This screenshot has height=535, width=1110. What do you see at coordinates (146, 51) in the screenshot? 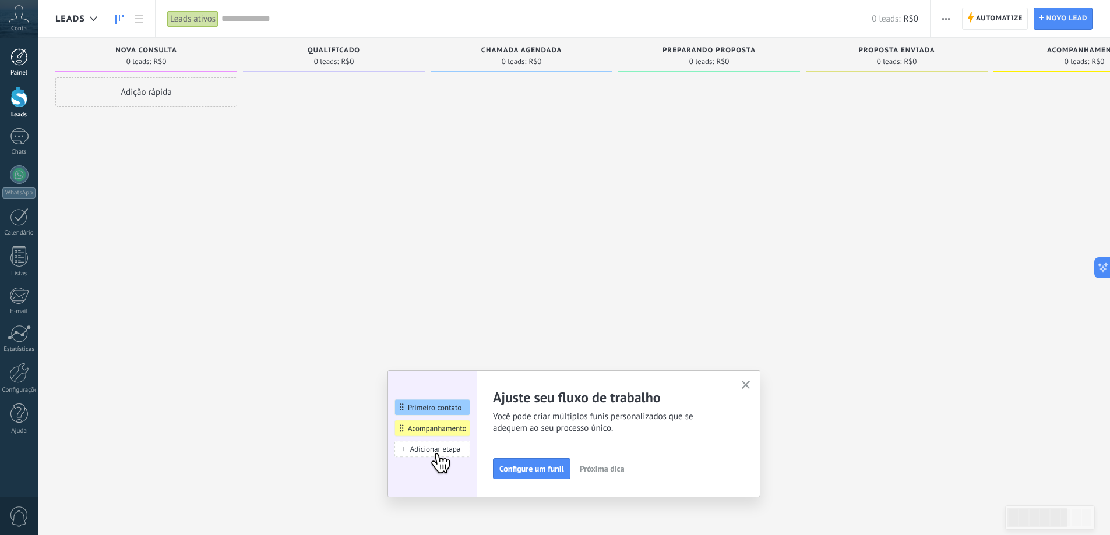
I see `span: Nova consulta` at bounding box center [146, 51].